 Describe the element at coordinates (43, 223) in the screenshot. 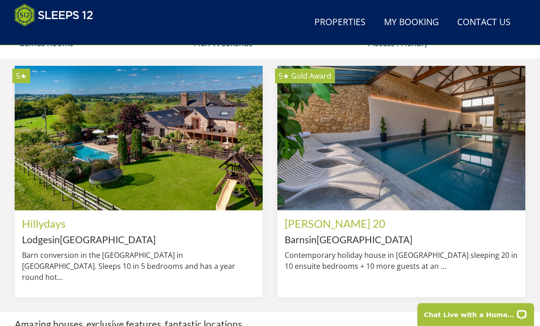

I see `a: Hillydays` at that location.